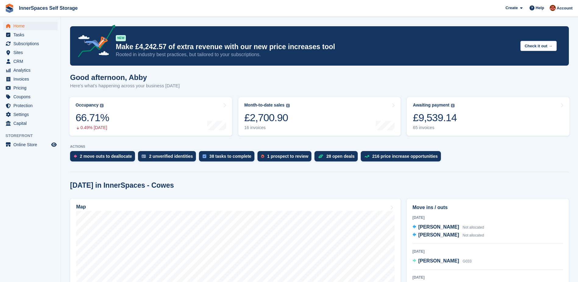 The width and height of the screenshot is (578, 282). I want to click on span: Analytics, so click(32, 70).